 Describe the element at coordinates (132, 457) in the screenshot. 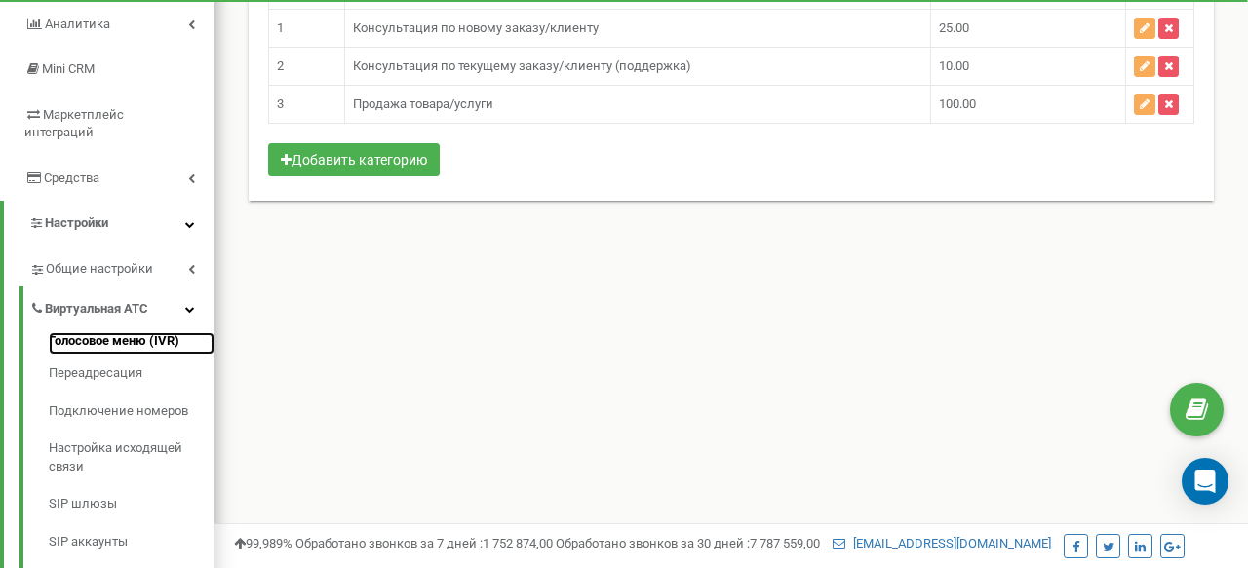

I see `a: Настройка исходящей связи` at that location.